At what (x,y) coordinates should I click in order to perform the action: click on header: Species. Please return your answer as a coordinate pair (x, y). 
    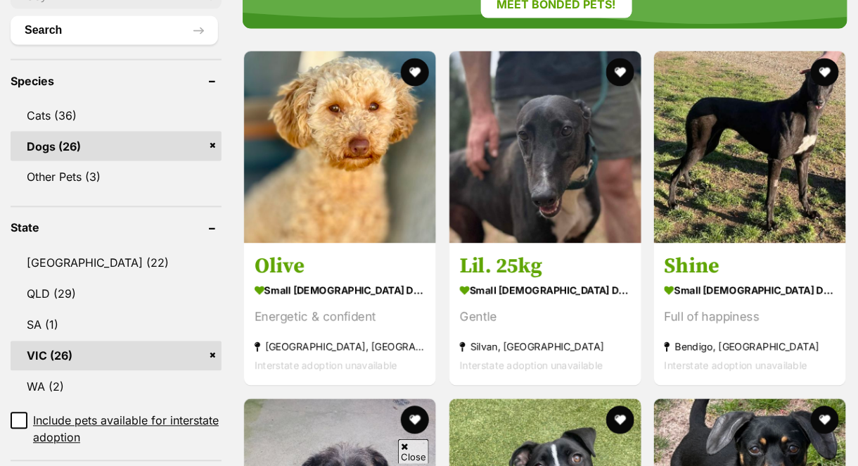
    Looking at the image, I should click on (116, 81).